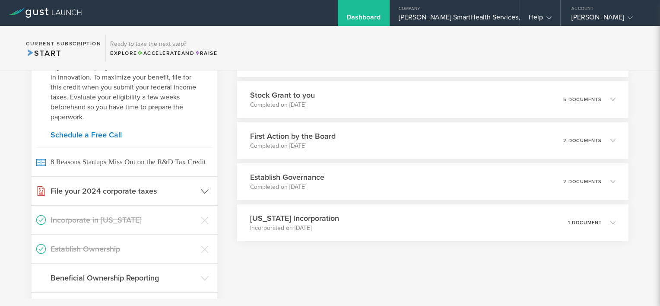  I want to click on p: 5 documents, so click(583, 99).